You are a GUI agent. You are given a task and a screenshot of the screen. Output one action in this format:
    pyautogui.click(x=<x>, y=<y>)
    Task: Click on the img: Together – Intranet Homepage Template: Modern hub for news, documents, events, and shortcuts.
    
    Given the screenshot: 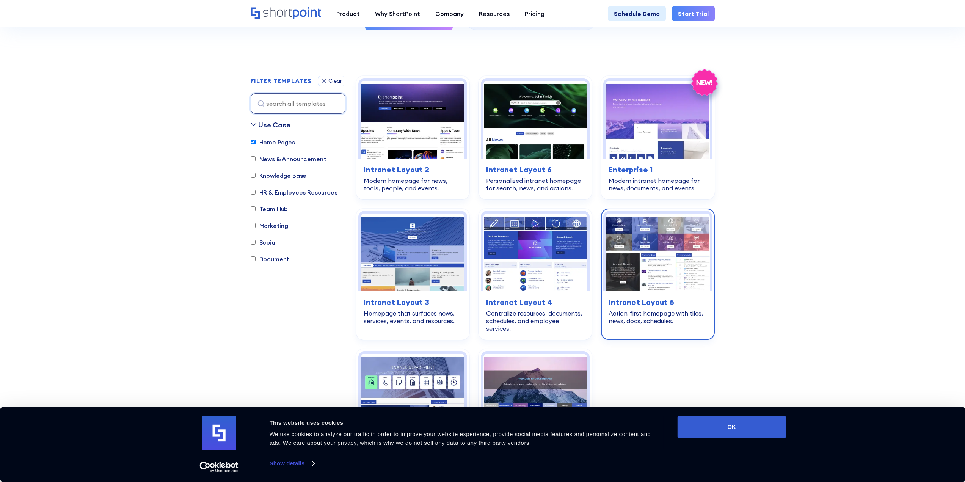 What is the action you would take?
    pyautogui.click(x=535, y=393)
    